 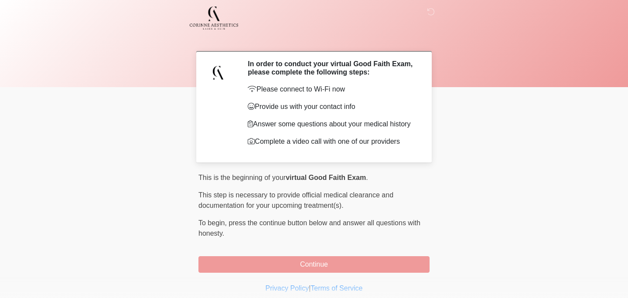 I want to click on p: Complete a video call with one of our providers, so click(x=332, y=142).